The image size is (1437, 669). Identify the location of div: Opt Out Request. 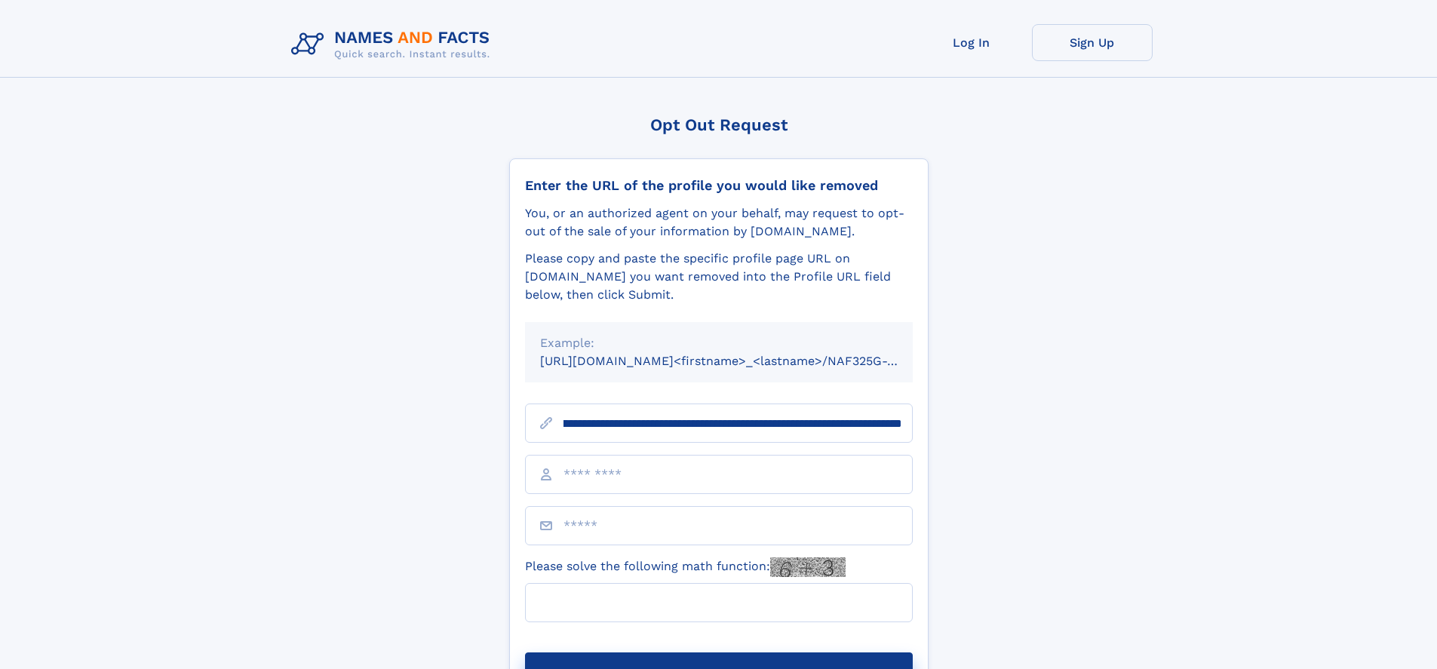
(719, 124).